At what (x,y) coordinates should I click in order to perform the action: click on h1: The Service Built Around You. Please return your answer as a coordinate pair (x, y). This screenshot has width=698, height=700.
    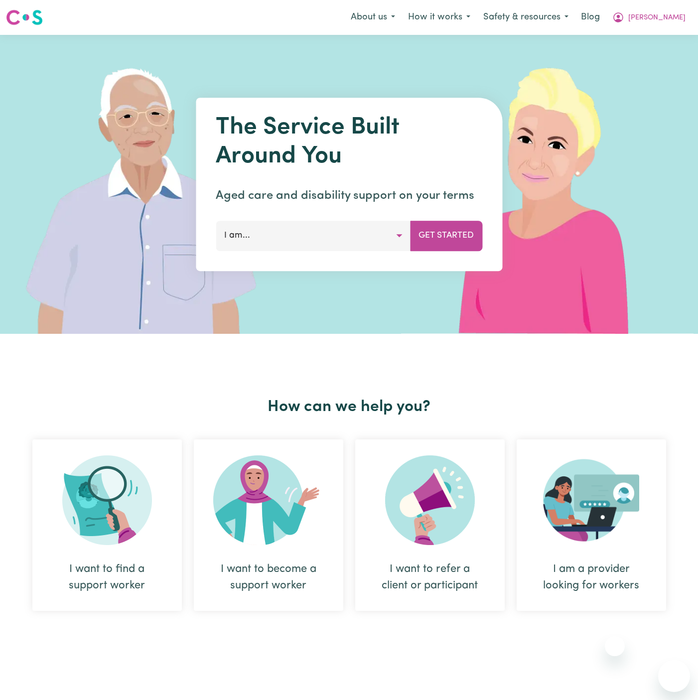
    Looking at the image, I should click on (349, 142).